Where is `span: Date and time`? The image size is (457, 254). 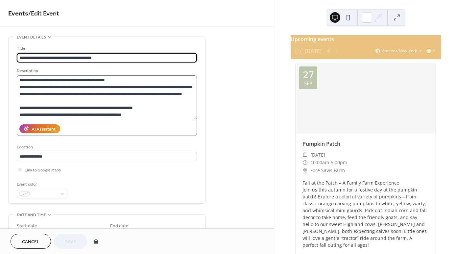
span: Date and time is located at coordinates (31, 215).